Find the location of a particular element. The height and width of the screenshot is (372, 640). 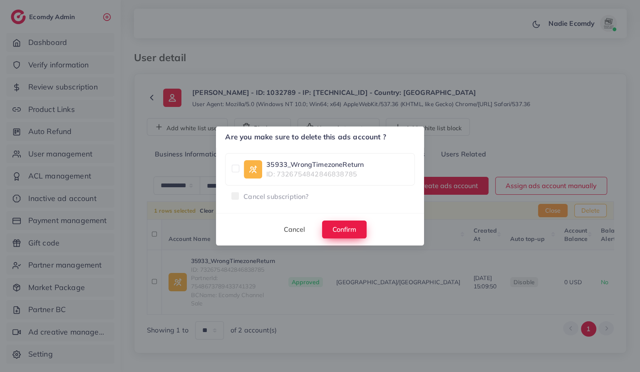

button: Cancel is located at coordinates (294, 229).